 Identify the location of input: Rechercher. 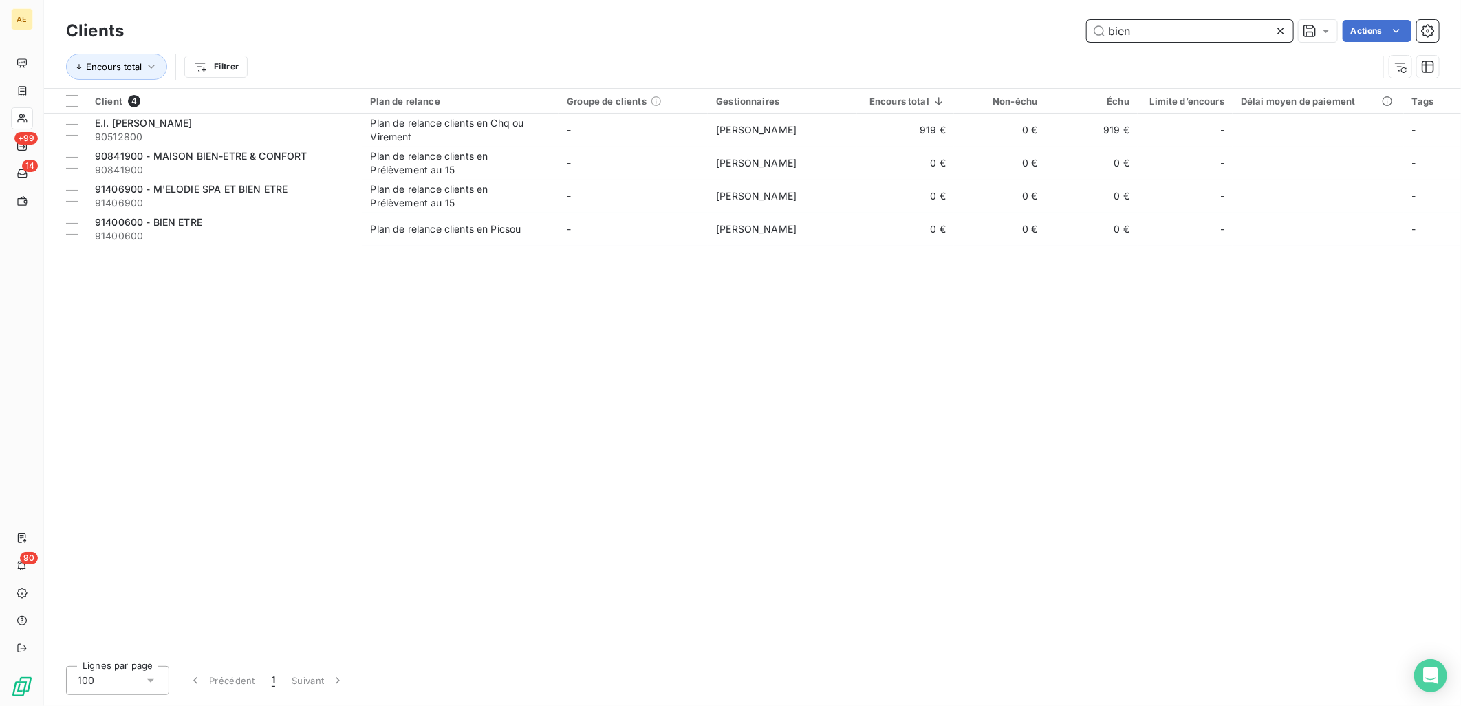
(1190, 31).